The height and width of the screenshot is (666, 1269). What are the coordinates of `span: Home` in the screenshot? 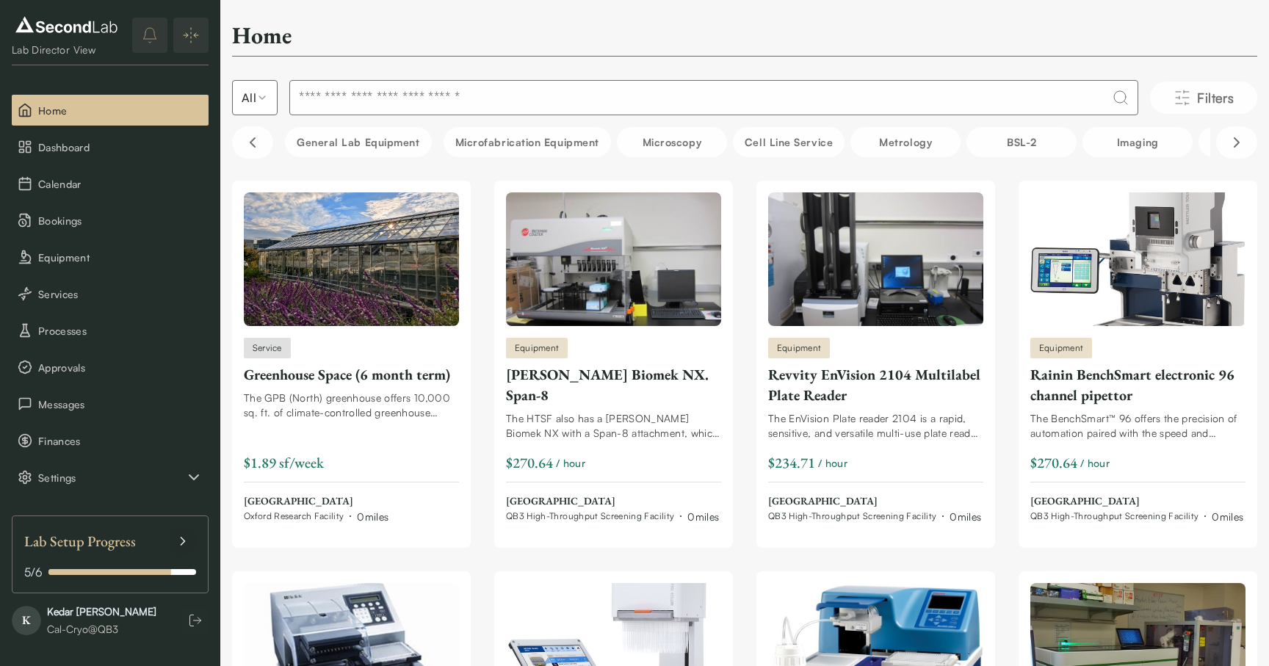 It's located at (120, 110).